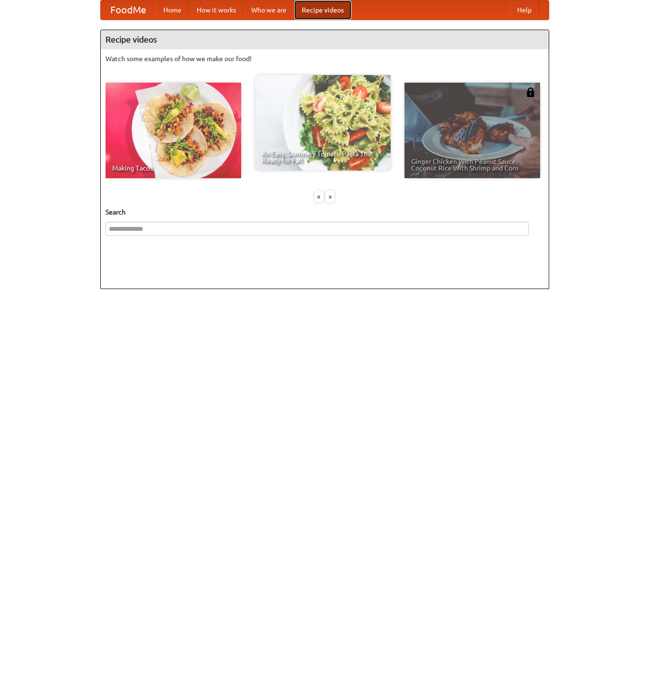 This screenshot has width=649, height=676. What do you see at coordinates (173, 168) in the screenshot?
I see `span: Making Tacos` at bounding box center [173, 168].